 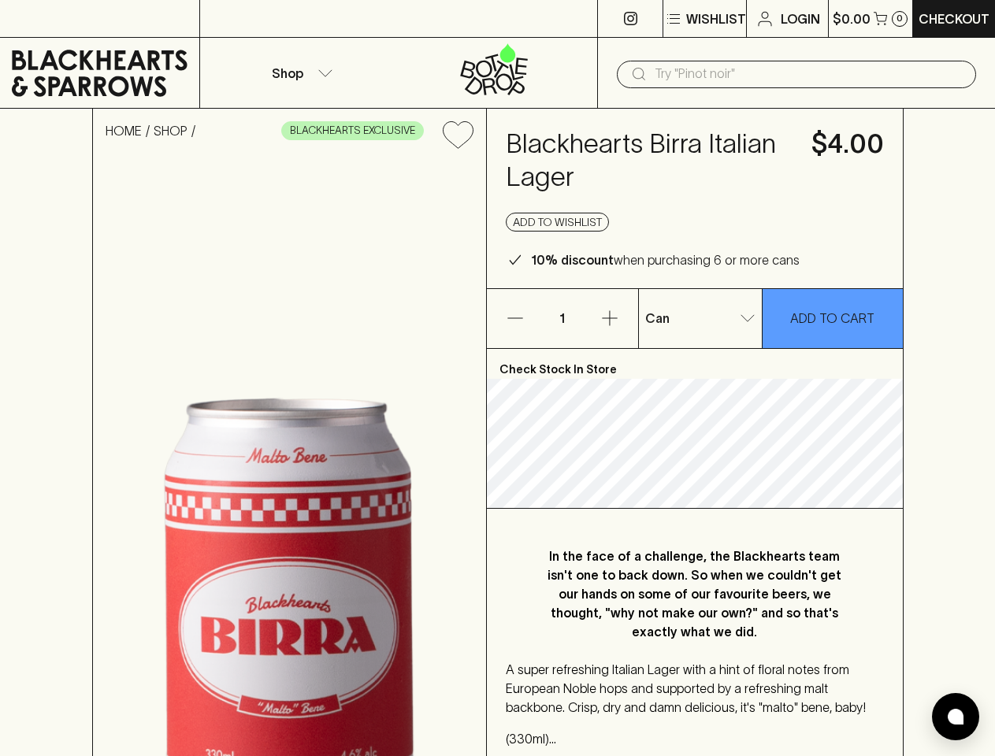 I want to click on p: In the face of a challenge, the Blackhearts team isn't one to back down. So when we couldn't get ..., so click(x=695, y=594).